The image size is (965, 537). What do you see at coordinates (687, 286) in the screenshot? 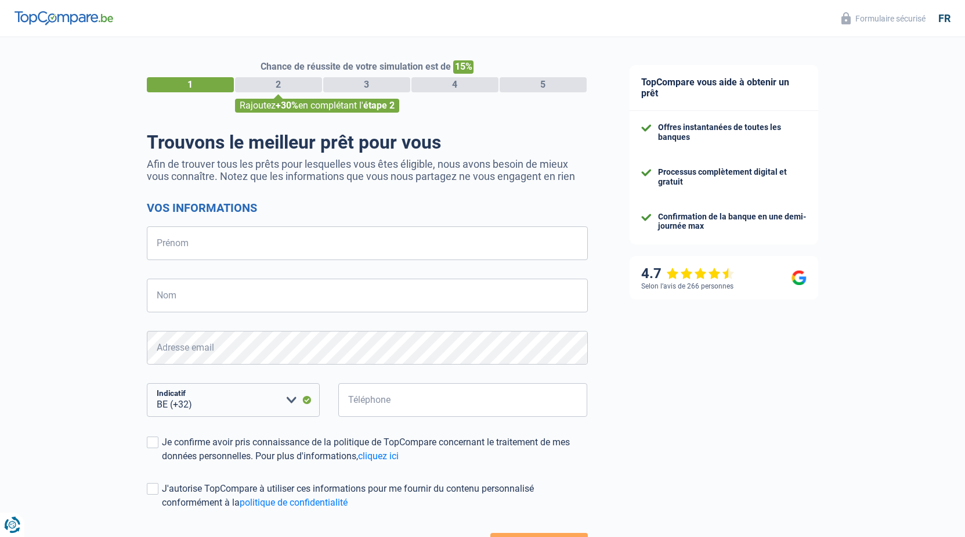
I see `div: Selon l’avis de 266 personnes` at bounding box center [687, 286].